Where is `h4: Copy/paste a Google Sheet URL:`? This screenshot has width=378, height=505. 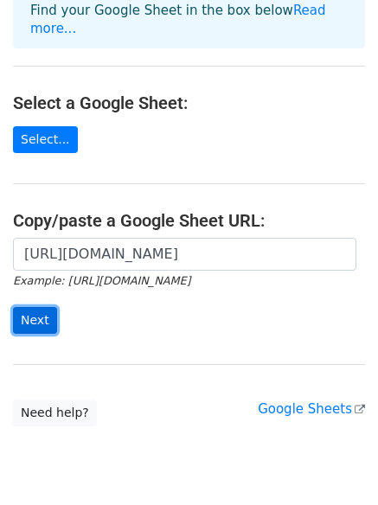 h4: Copy/paste a Google Sheet URL: is located at coordinates (189, 221).